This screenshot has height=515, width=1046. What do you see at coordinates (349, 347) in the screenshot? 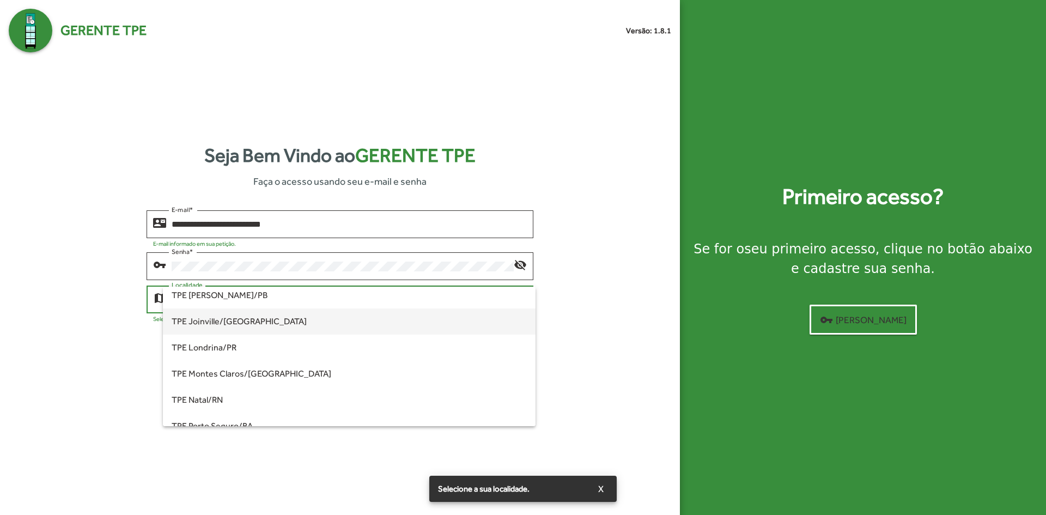
I see `span: TPE Londrina/PR` at bounding box center [349, 347].